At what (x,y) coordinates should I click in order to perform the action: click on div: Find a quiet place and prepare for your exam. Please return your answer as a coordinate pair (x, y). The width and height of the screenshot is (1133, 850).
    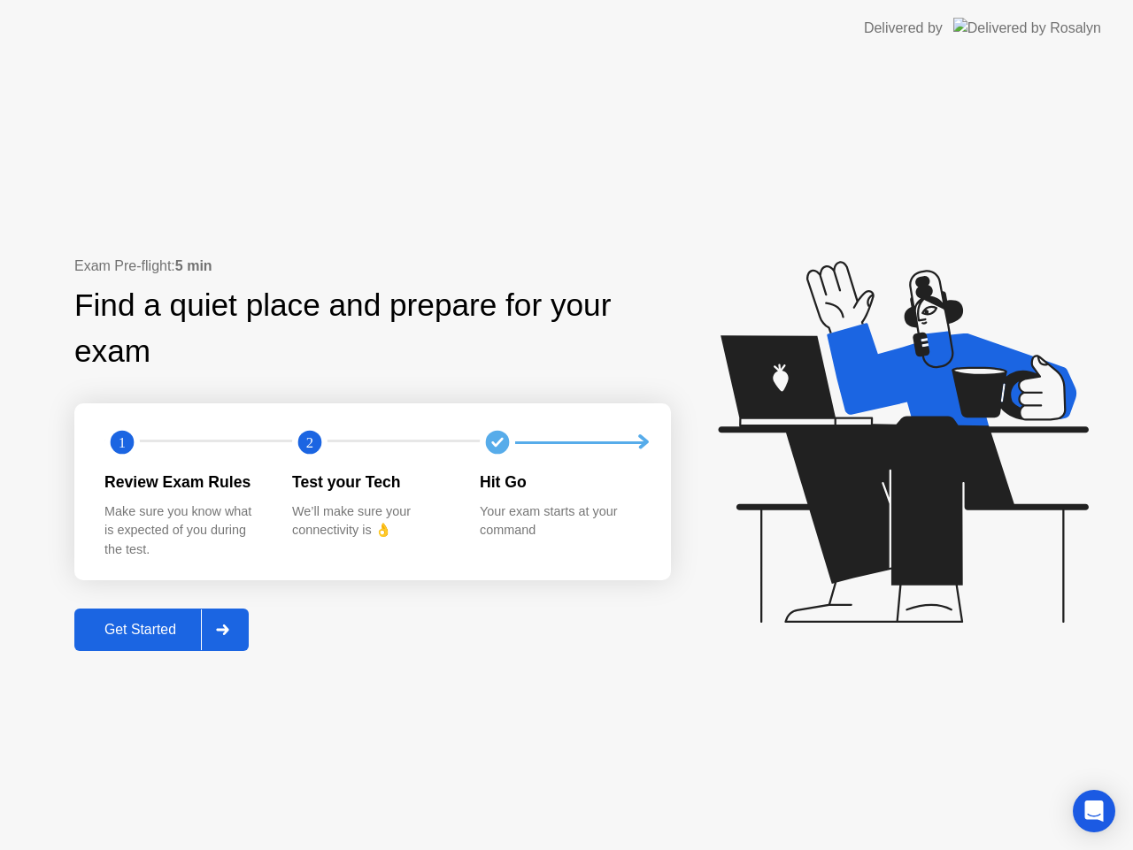
    Looking at the image, I should click on (373, 329).